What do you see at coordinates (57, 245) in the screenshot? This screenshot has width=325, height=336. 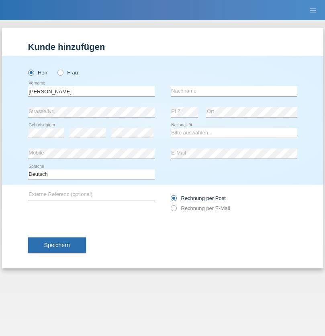 I see `span: Speichern` at bounding box center [57, 245].